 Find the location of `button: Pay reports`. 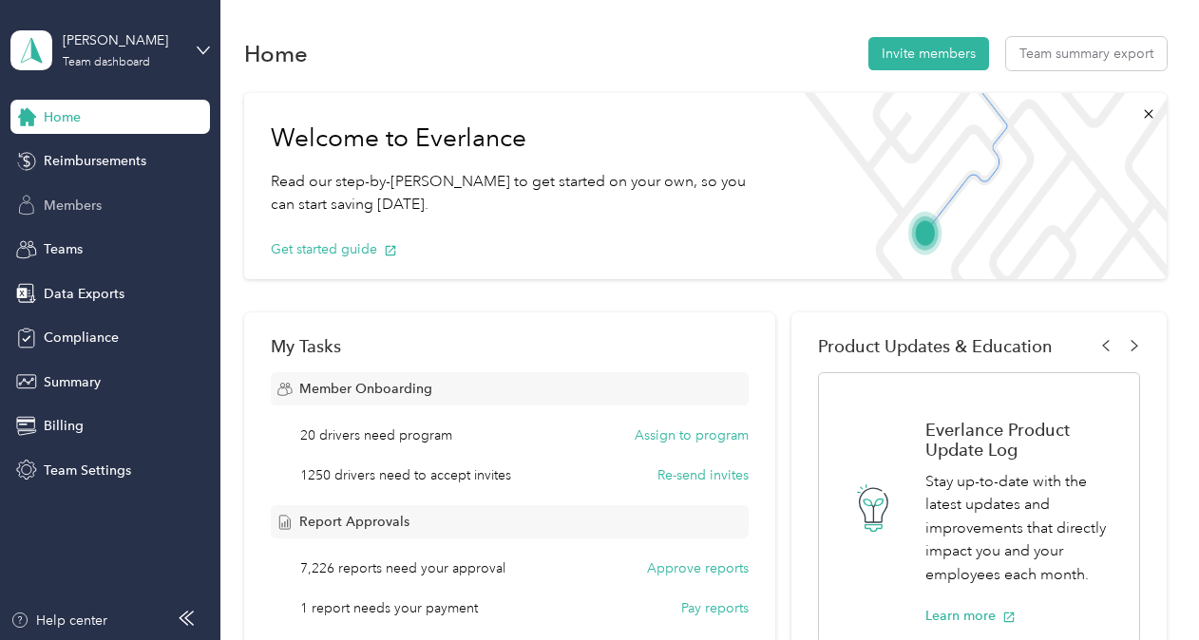

button: Pay reports is located at coordinates (714, 608).